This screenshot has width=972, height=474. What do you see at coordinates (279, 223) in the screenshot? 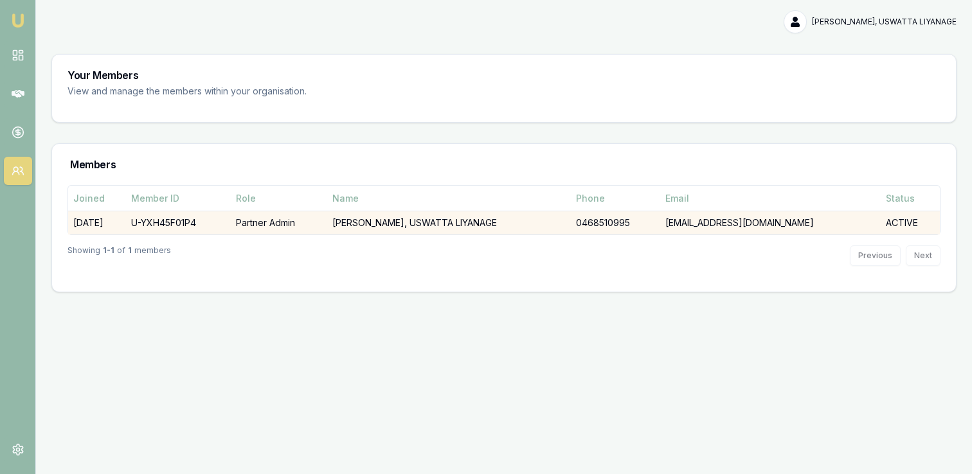
I see `td: Partner Admin` at bounding box center [279, 223].